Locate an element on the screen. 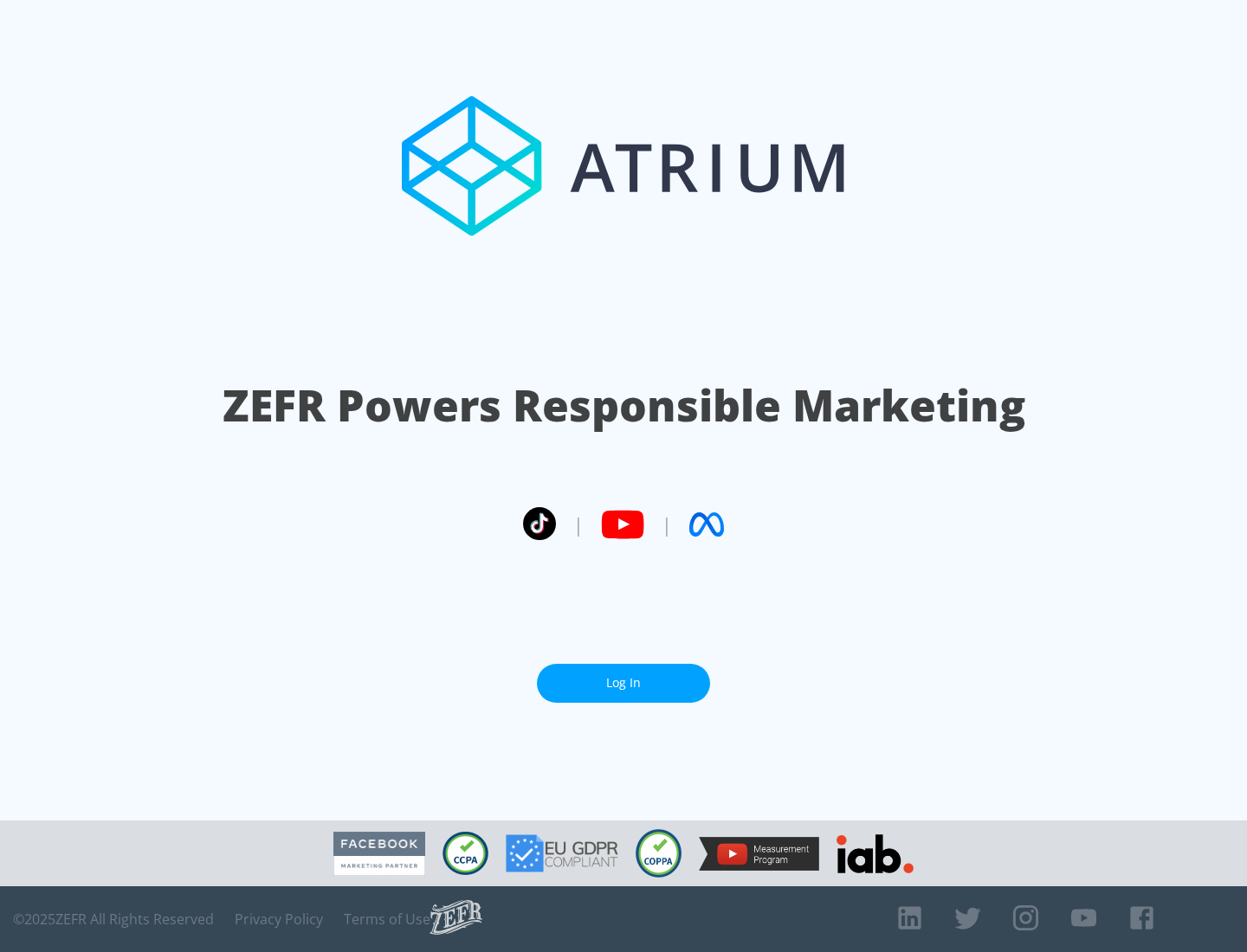  img: YouTube Measurement Program is located at coordinates (759, 853).